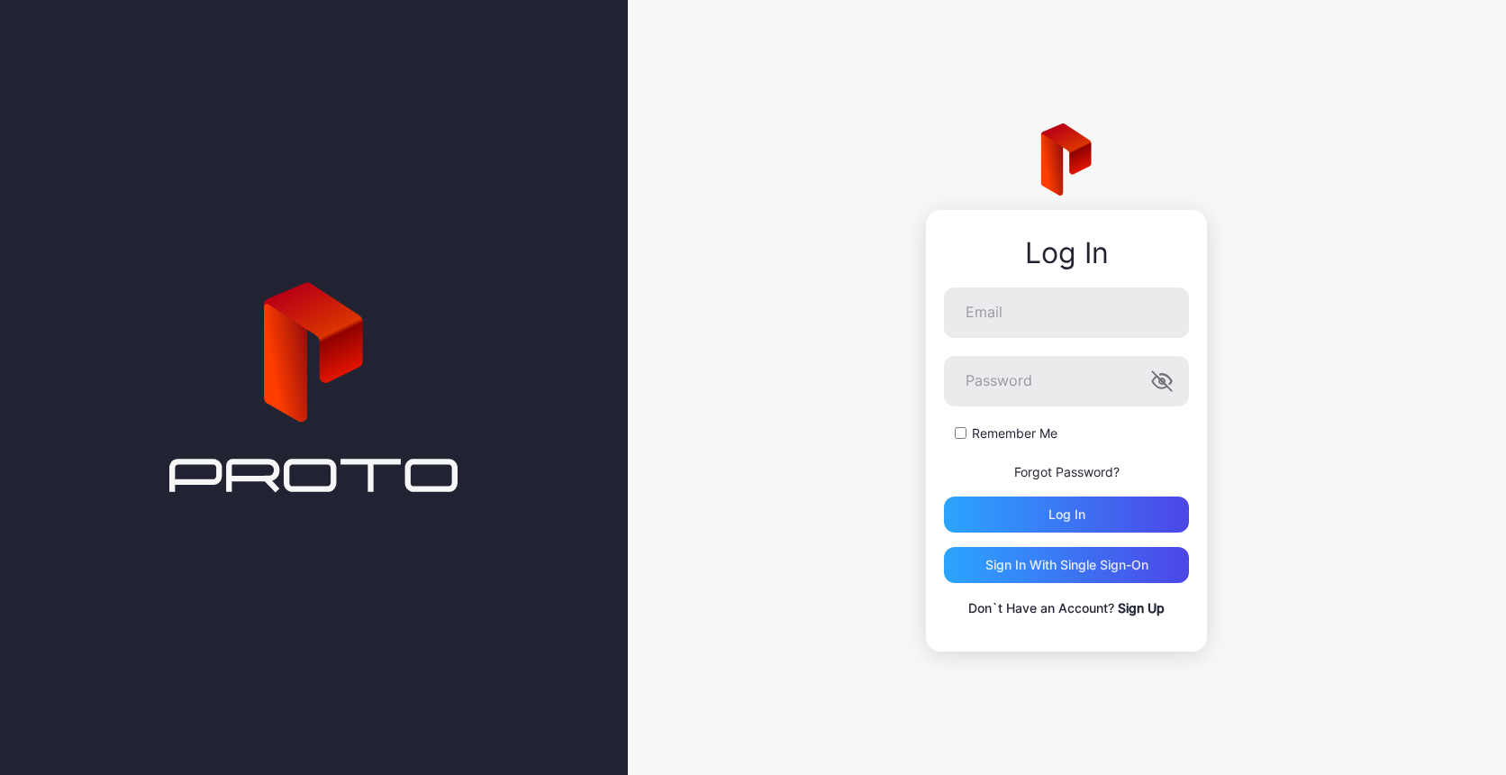 This screenshot has width=1506, height=775. Describe the element at coordinates (1067, 565) in the screenshot. I see `button: Sign in With Single Sign-On` at that location.